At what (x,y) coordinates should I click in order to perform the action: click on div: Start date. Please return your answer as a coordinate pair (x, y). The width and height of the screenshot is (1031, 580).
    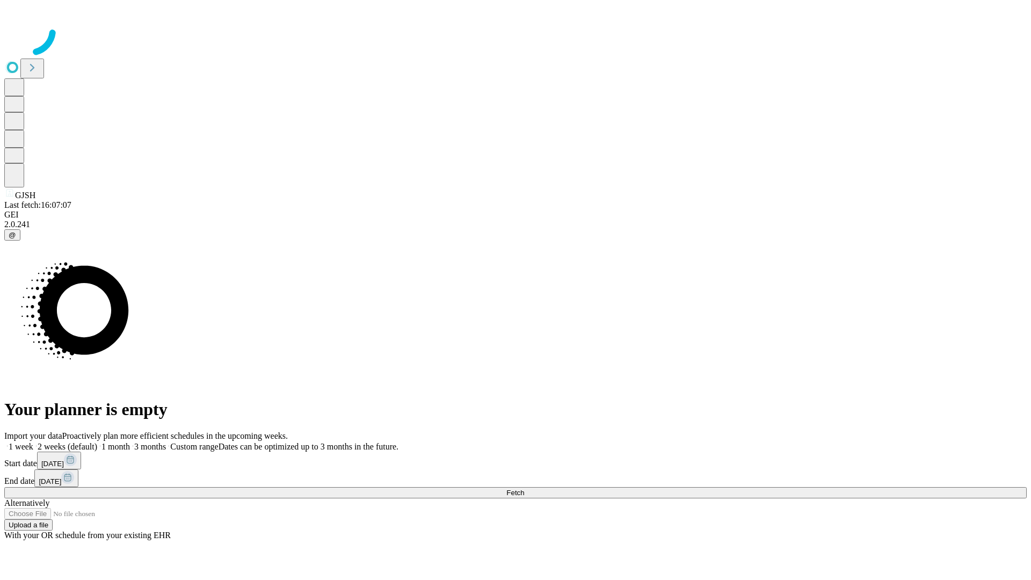
    Looking at the image, I should click on (515, 460).